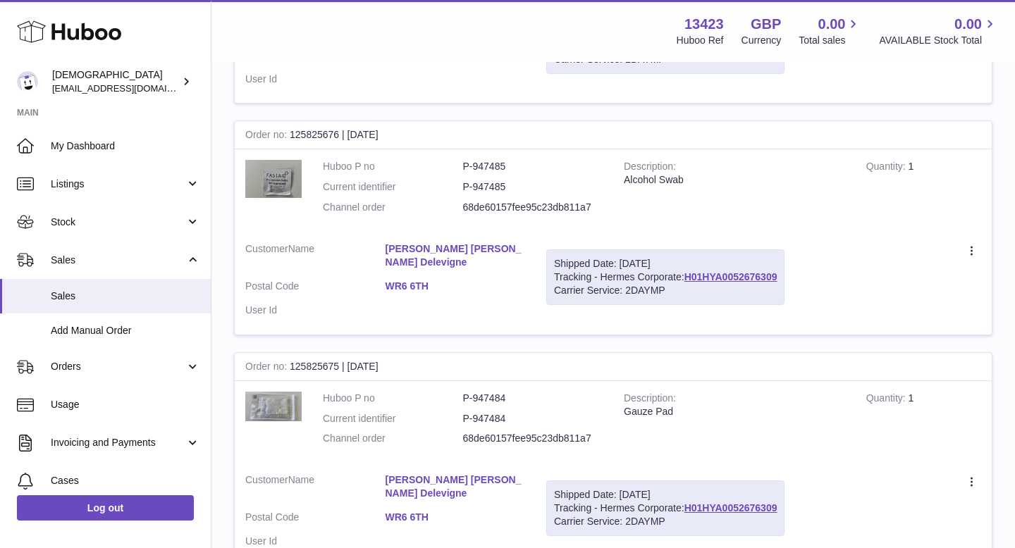 The width and height of the screenshot is (1015, 548). I want to click on div: Currency, so click(761, 40).